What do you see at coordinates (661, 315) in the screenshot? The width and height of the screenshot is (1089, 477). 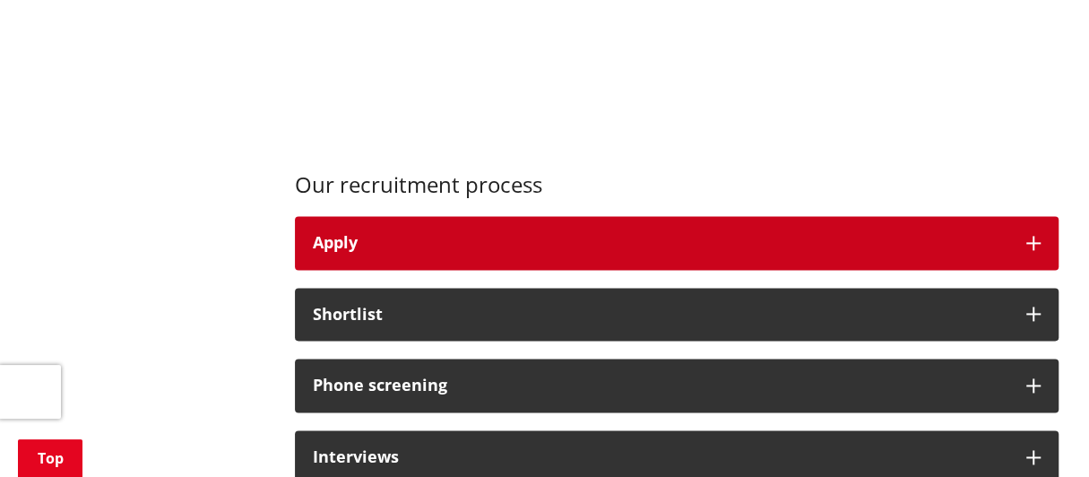 I see `div: Shortlist` at bounding box center [661, 315].